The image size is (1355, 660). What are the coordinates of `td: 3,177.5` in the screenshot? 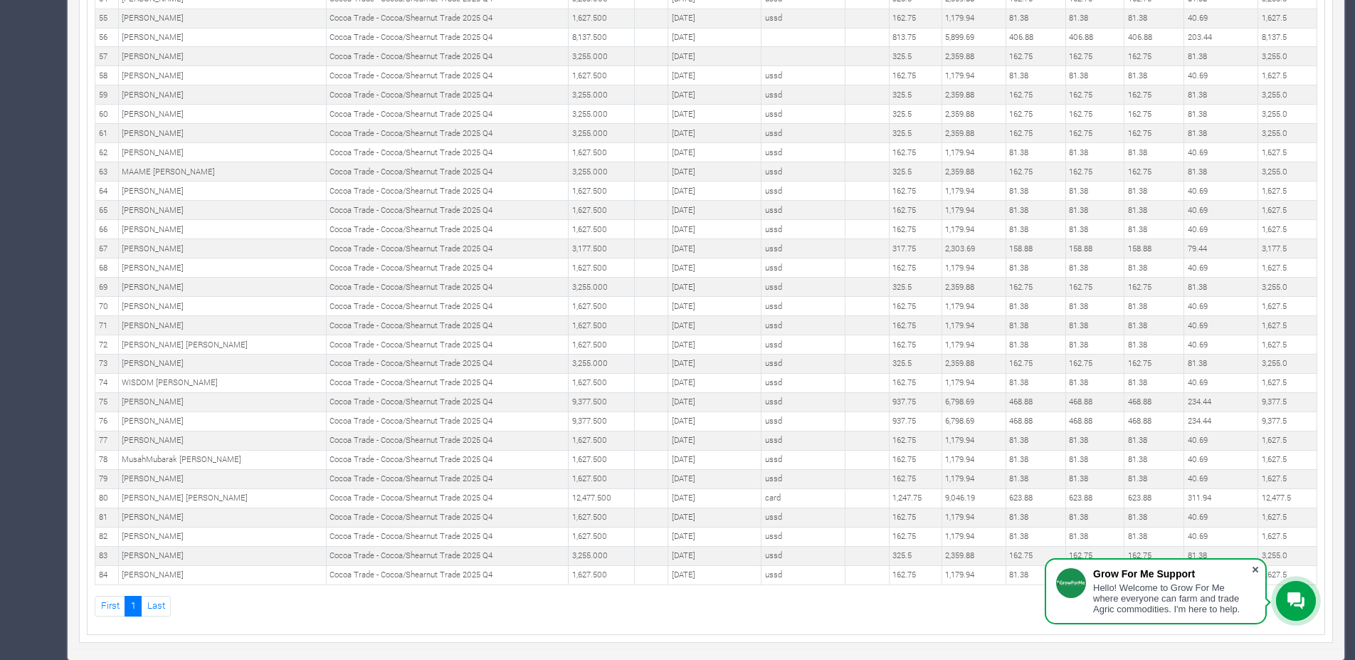 It's located at (1288, 248).